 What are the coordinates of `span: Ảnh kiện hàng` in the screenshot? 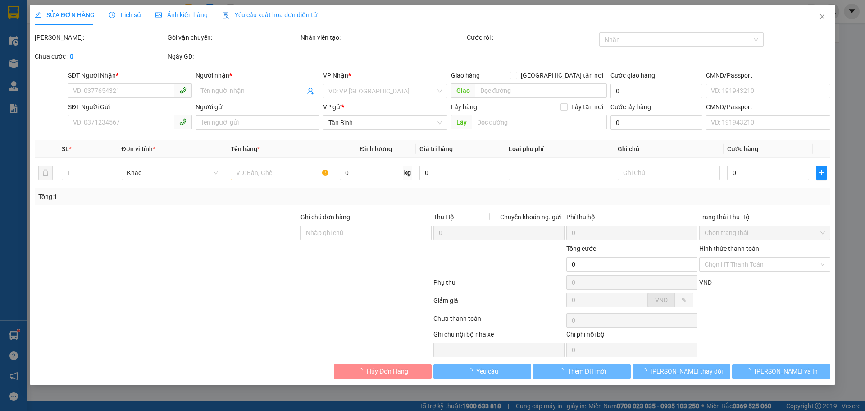 It's located at (182, 15).